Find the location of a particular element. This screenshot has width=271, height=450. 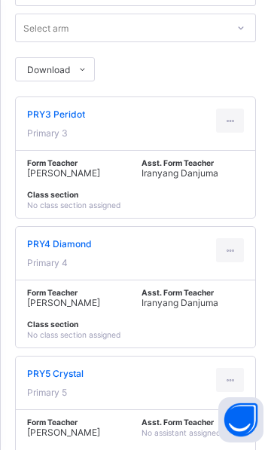

span: PRY5 Crystal is located at coordinates (55, 373).